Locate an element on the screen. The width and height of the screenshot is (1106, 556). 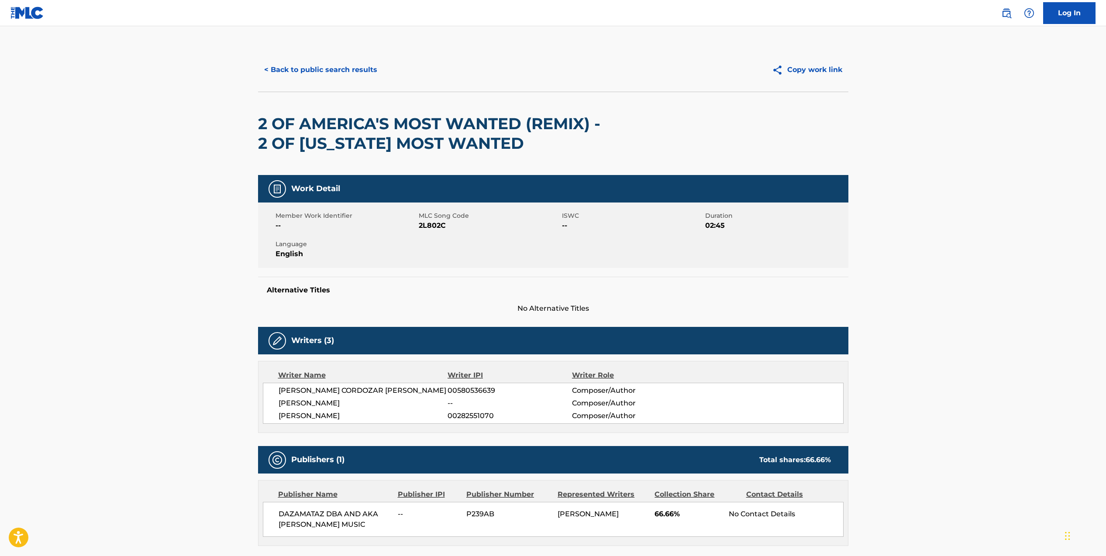
div: Chat Widget is located at coordinates (1084, 535).